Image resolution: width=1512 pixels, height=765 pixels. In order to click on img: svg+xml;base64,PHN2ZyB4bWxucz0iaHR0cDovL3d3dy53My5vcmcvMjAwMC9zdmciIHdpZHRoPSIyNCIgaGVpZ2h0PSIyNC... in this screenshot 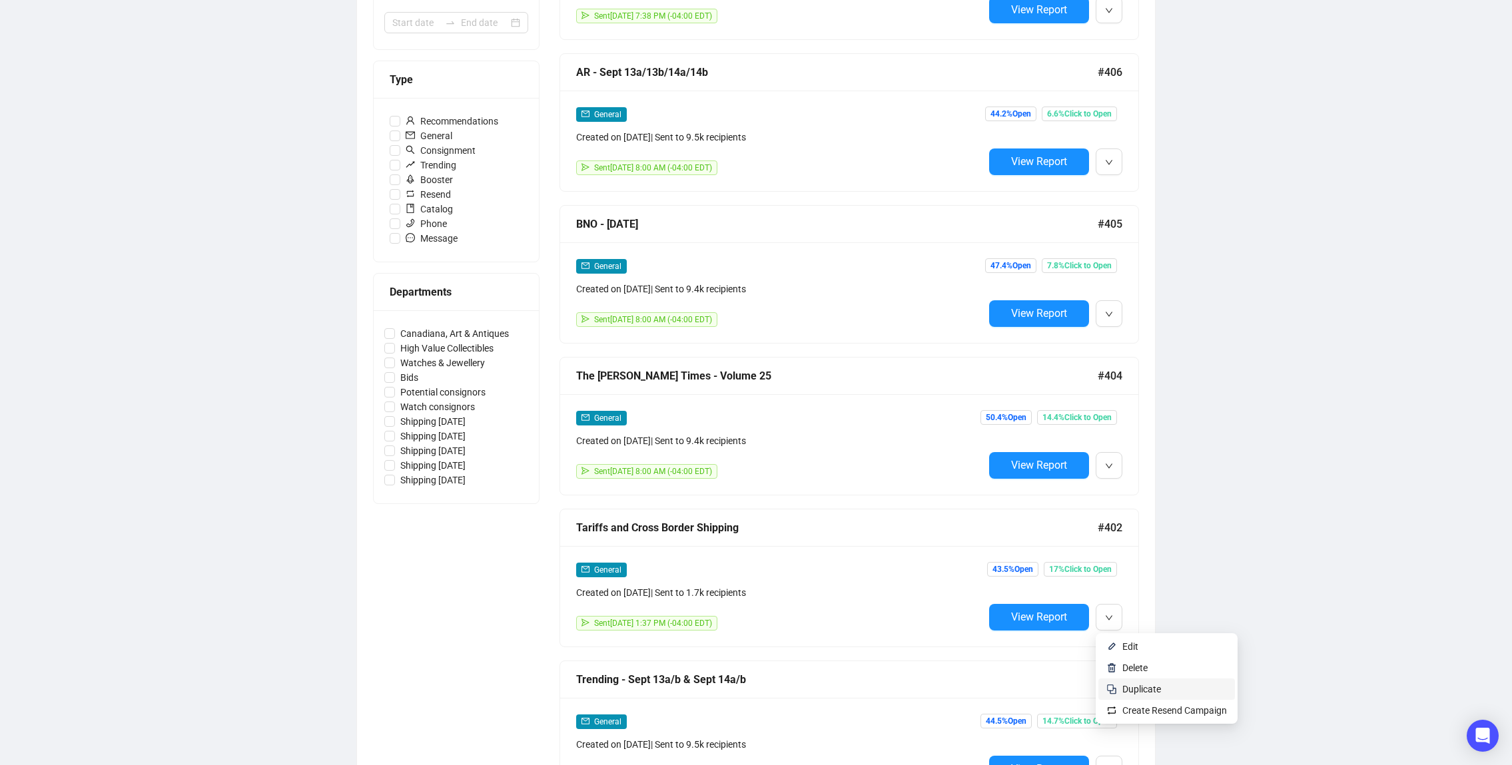, I will do `click(1112, 690)`.